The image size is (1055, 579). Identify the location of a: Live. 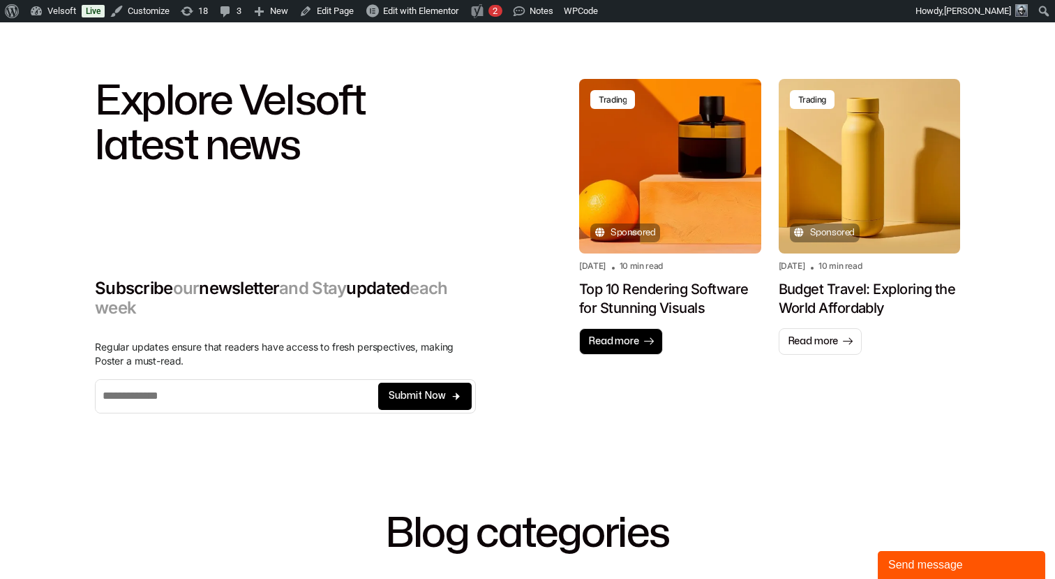
(93, 11).